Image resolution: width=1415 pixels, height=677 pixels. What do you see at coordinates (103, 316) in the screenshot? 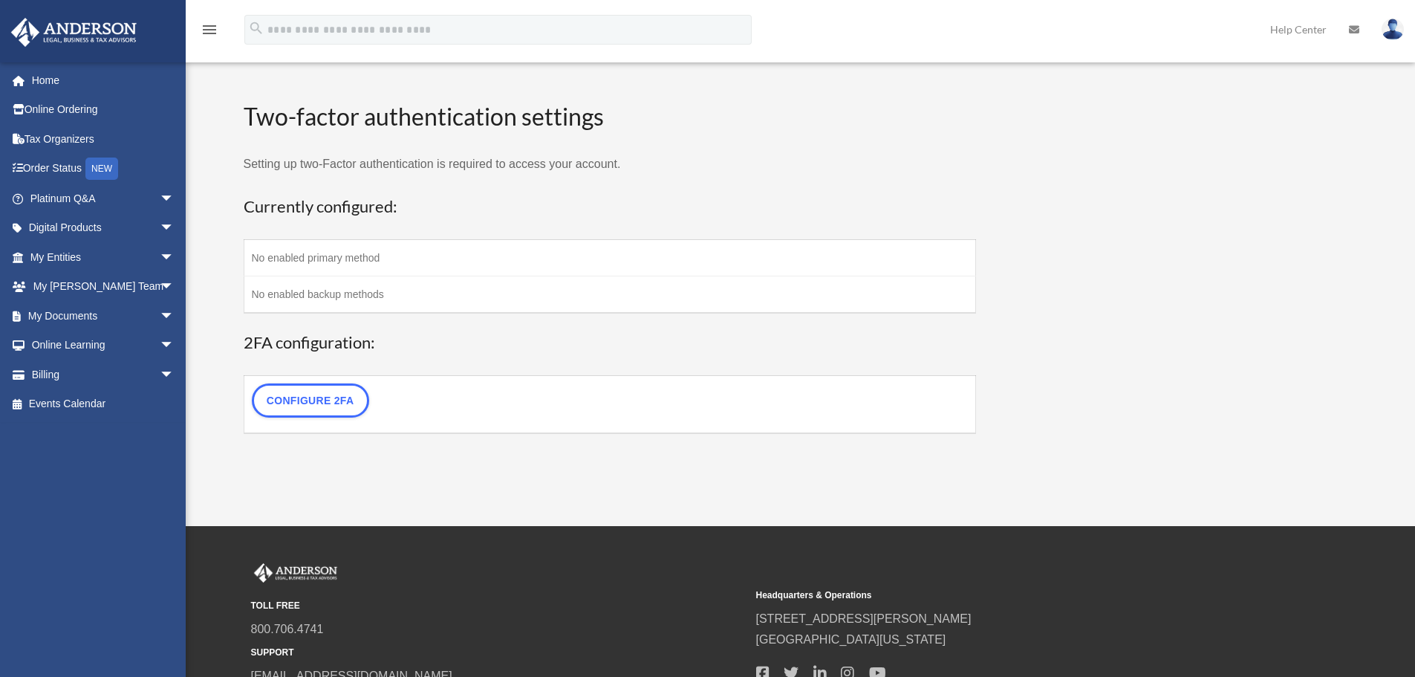
I see `a: My Documentsarrow_drop_down` at bounding box center [103, 316].